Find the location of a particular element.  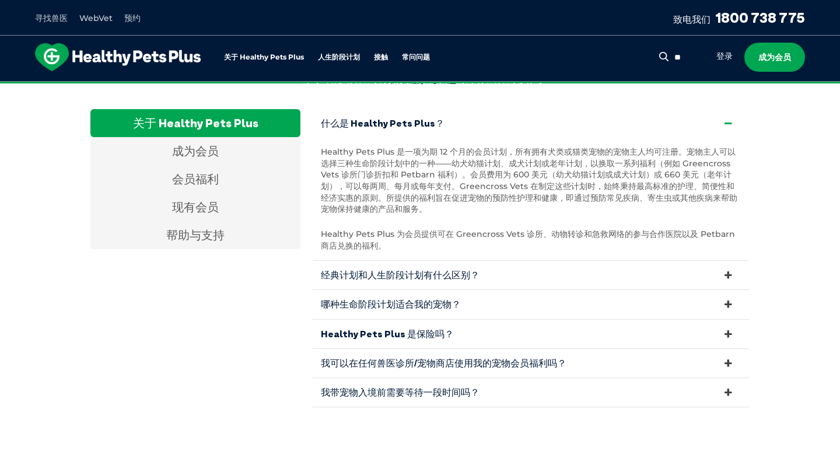

a: 常问问题 is located at coordinates (416, 57).